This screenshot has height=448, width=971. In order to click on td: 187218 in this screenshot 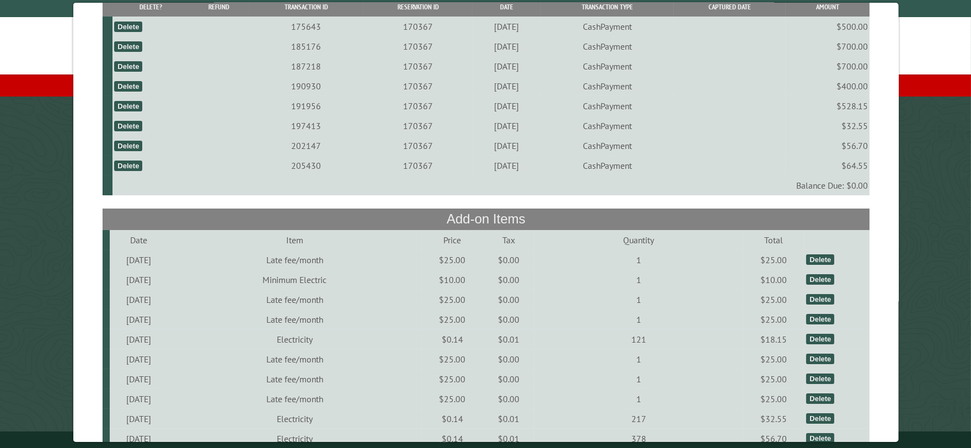, I will do `click(305, 66)`.